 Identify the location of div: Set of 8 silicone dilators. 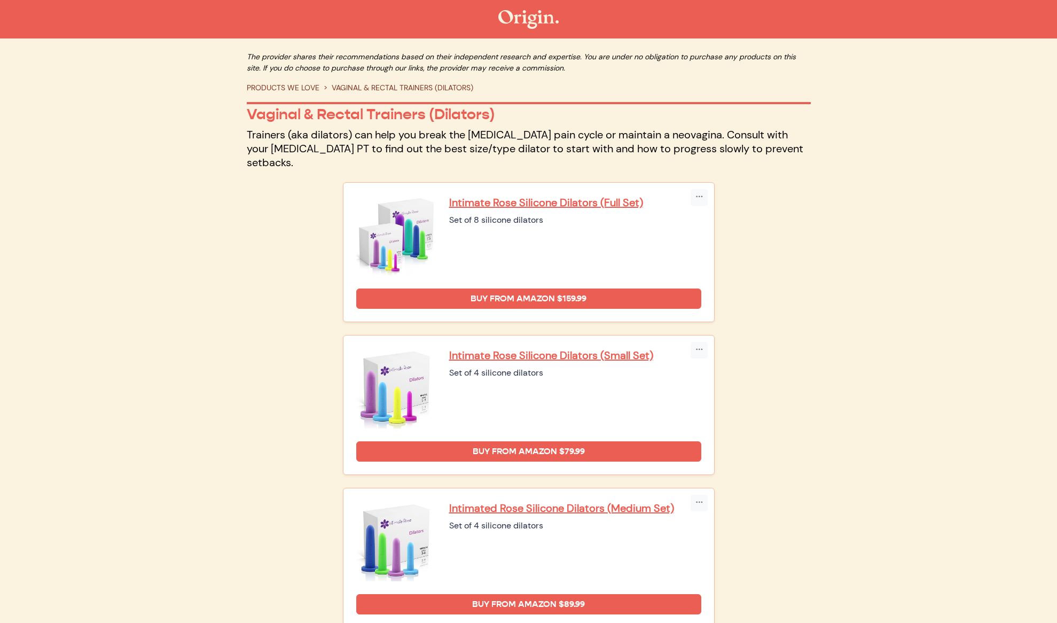
(575, 220).